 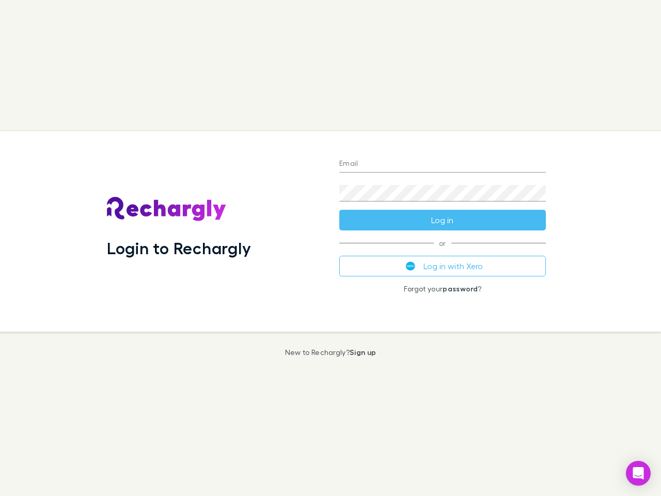 What do you see at coordinates (411, 266) in the screenshot?
I see `img: Xero's logo` at bounding box center [411, 266].